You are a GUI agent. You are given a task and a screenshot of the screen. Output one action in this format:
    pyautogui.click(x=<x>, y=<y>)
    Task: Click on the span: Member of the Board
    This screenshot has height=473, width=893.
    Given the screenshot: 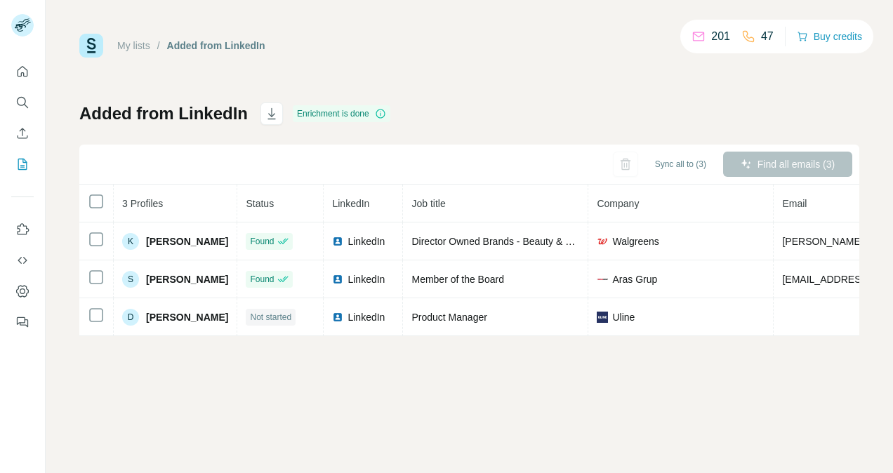 What is the action you would take?
    pyautogui.click(x=458, y=279)
    